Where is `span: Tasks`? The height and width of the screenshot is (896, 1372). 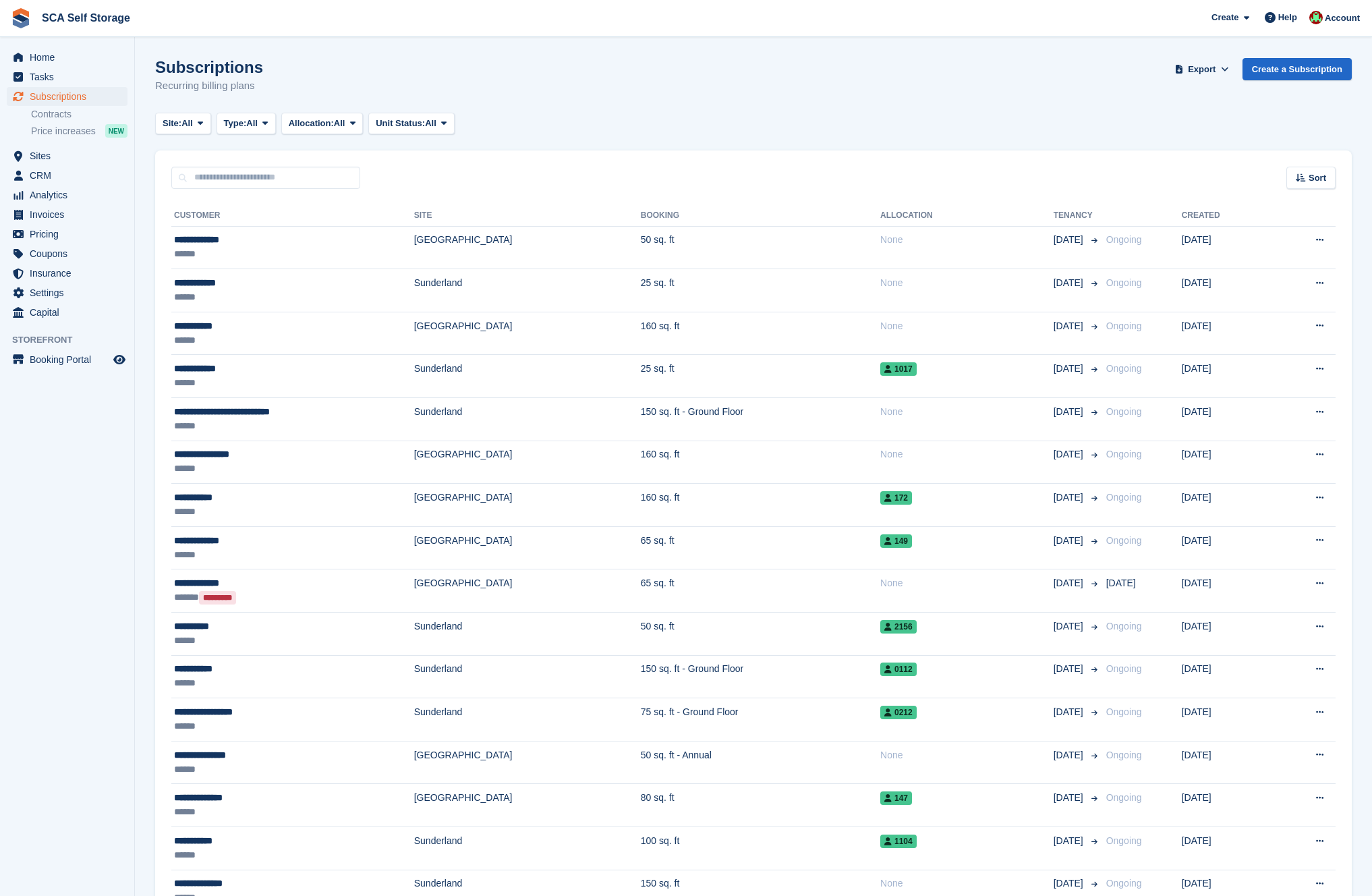
span: Tasks is located at coordinates (70, 77).